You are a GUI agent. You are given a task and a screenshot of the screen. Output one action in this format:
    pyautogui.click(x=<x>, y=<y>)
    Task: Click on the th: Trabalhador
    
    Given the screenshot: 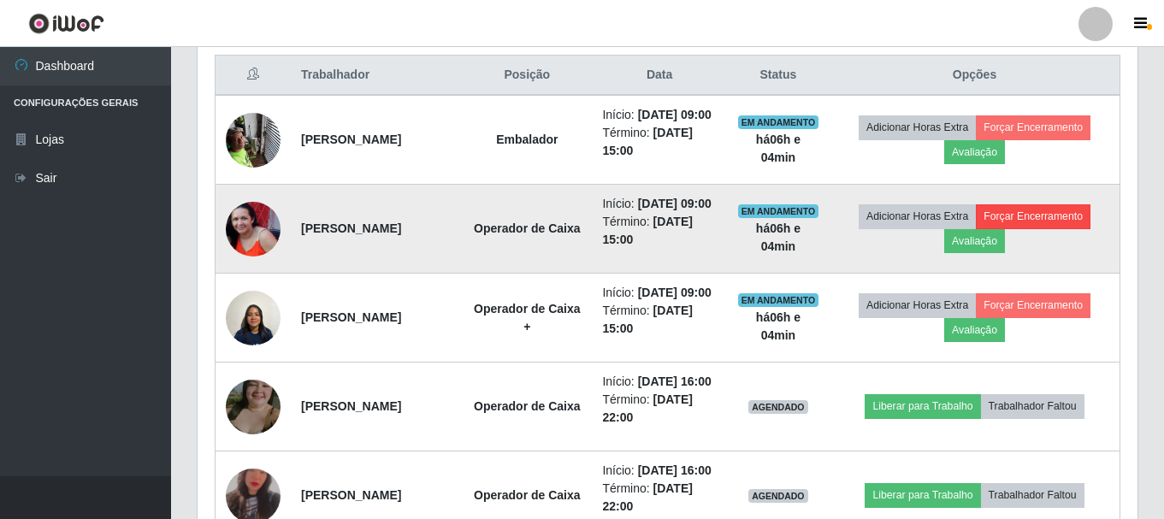 What is the action you would take?
    pyautogui.click(x=376, y=75)
    